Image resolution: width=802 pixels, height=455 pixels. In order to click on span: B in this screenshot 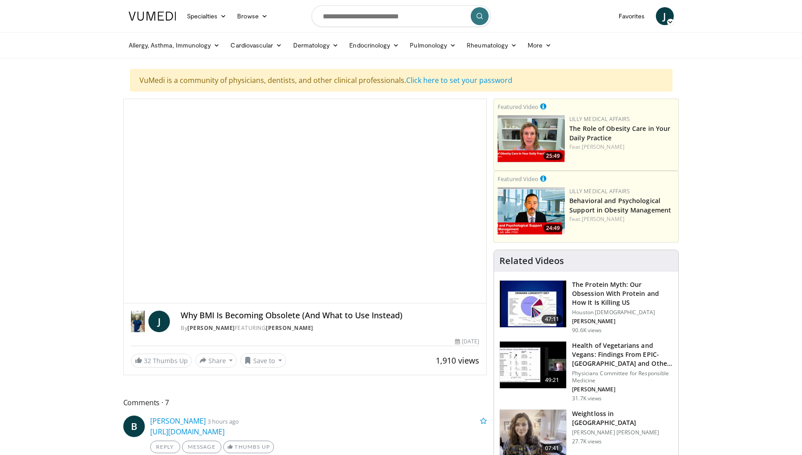, I will do `click(134, 426)`.